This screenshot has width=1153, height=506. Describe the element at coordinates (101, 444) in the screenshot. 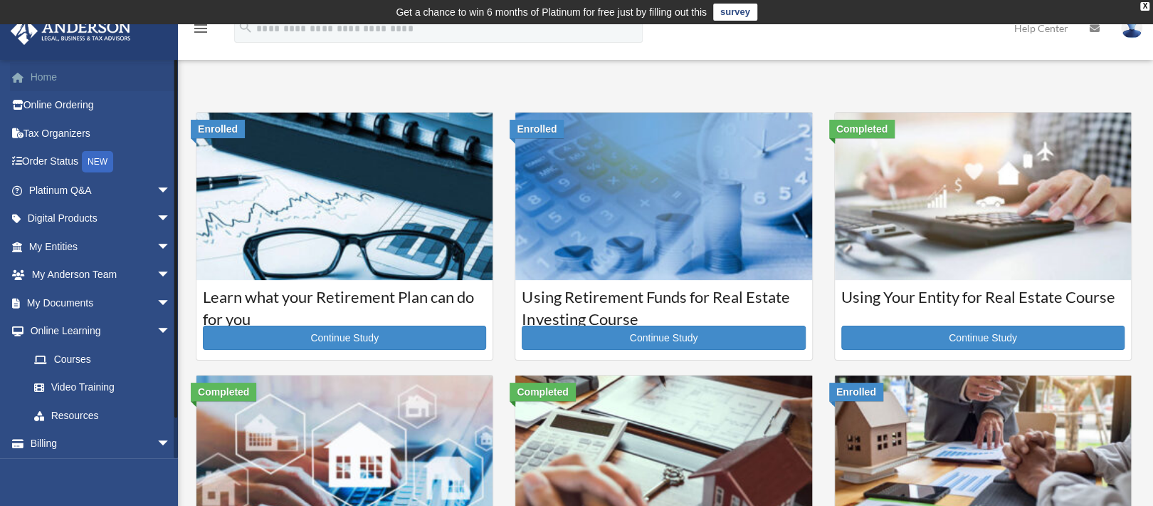

I see `a: Billingarrow_drop_down` at that location.